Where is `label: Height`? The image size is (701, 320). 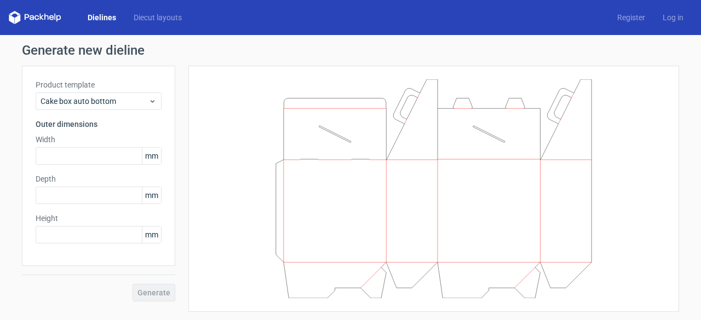 label: Height is located at coordinates (99, 218).